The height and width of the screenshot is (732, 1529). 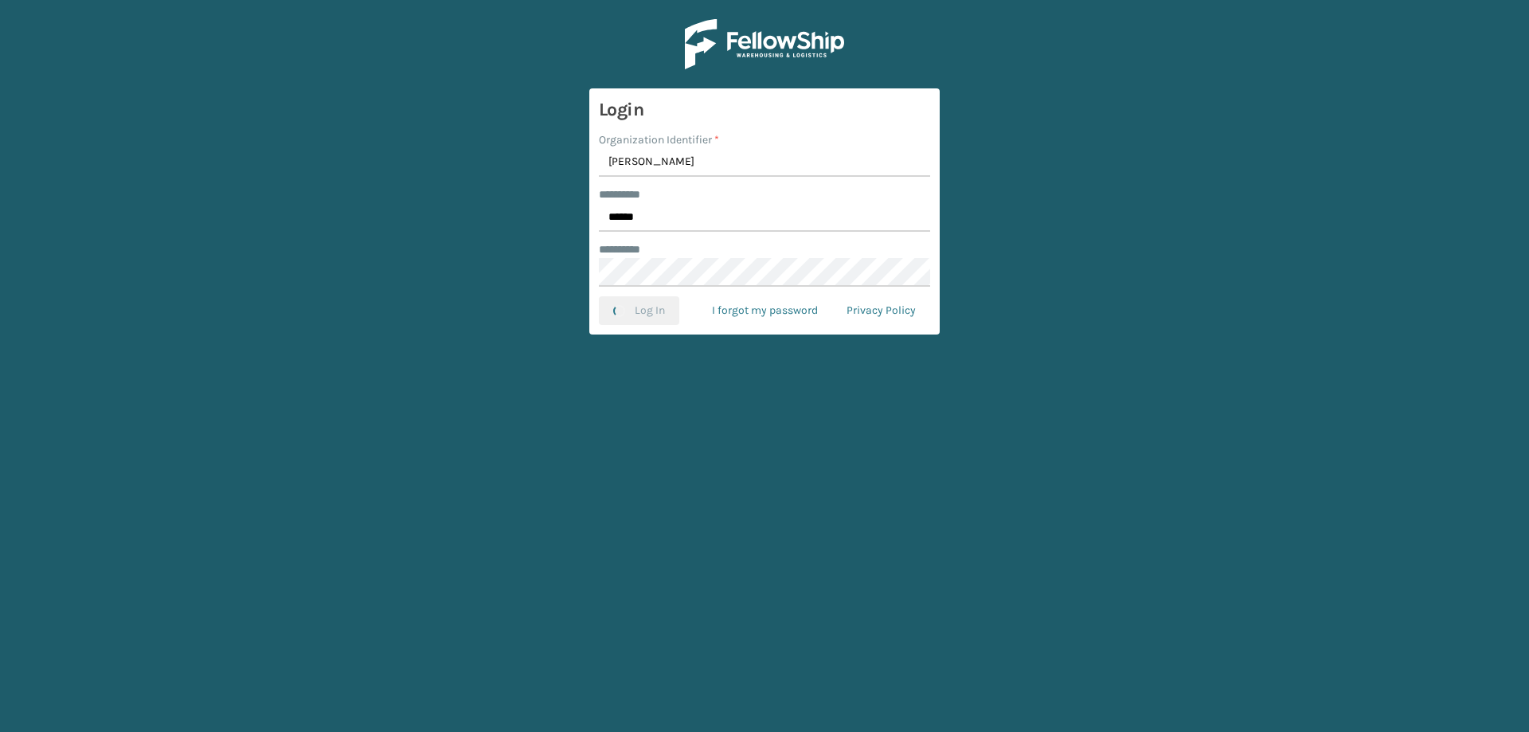 I want to click on a: Privacy Policy, so click(x=881, y=311).